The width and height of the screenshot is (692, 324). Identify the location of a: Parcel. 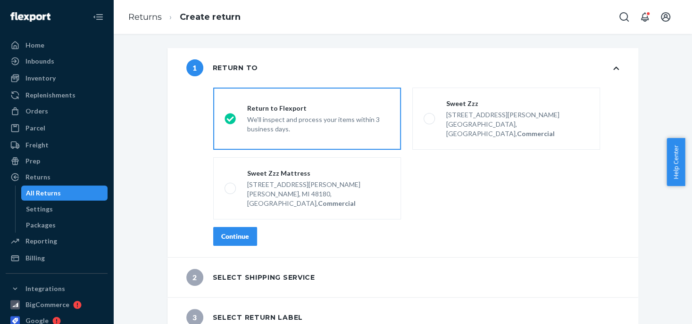
(57, 128).